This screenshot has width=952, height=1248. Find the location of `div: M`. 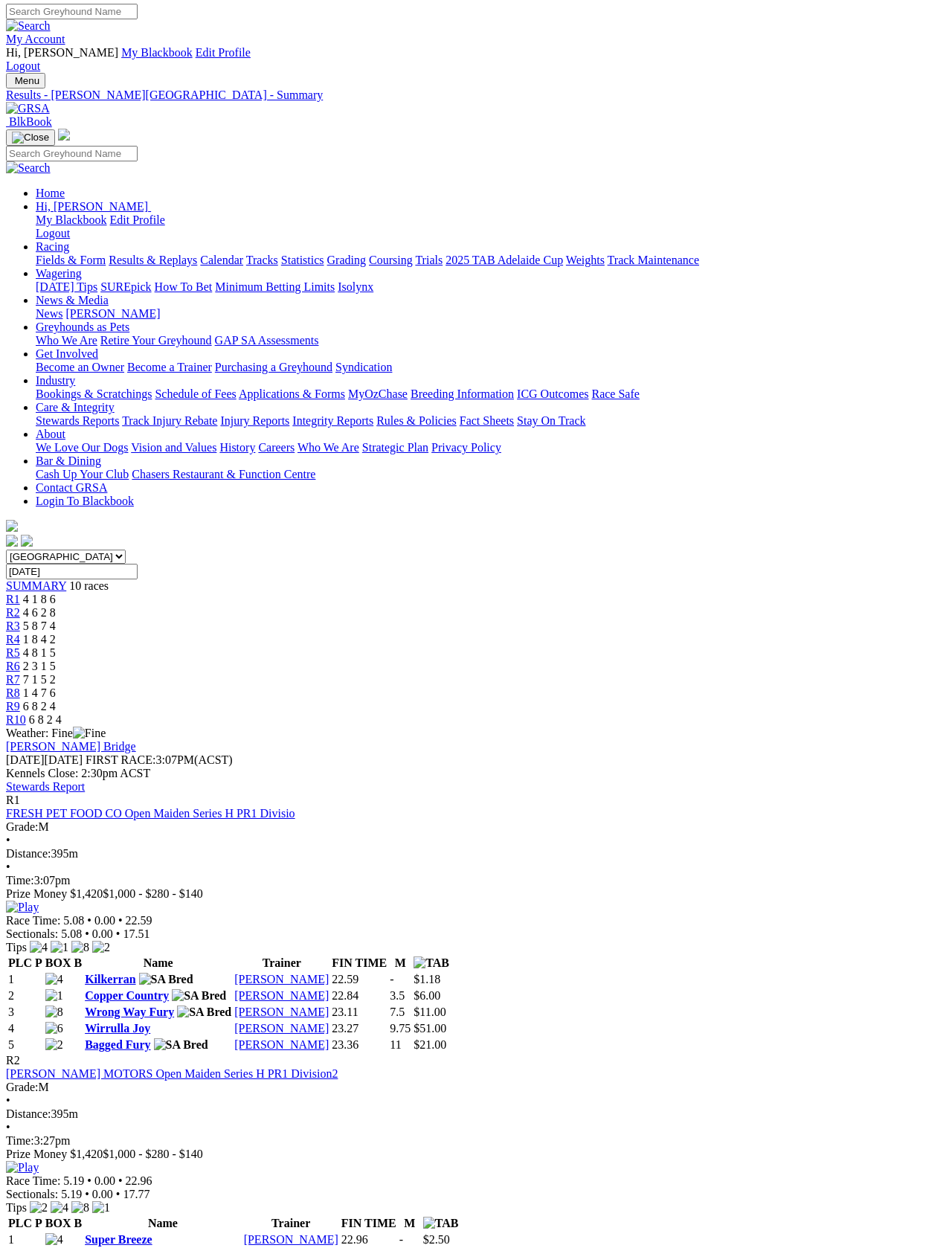

div: M is located at coordinates (476, 1087).